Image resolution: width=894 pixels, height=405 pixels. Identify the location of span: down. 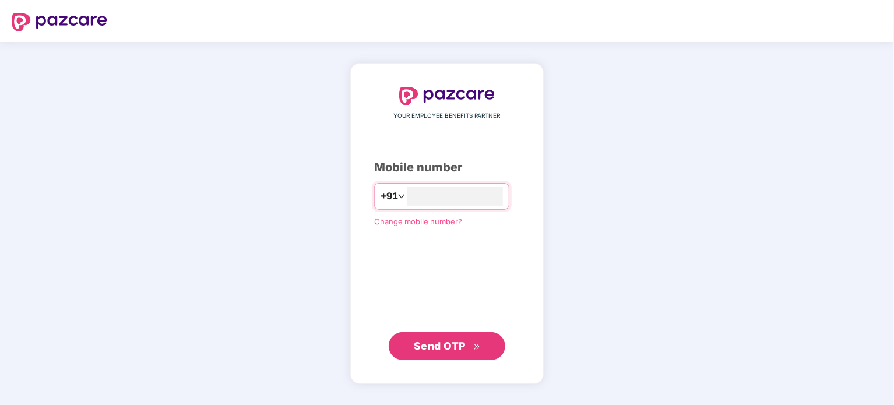
(401, 196).